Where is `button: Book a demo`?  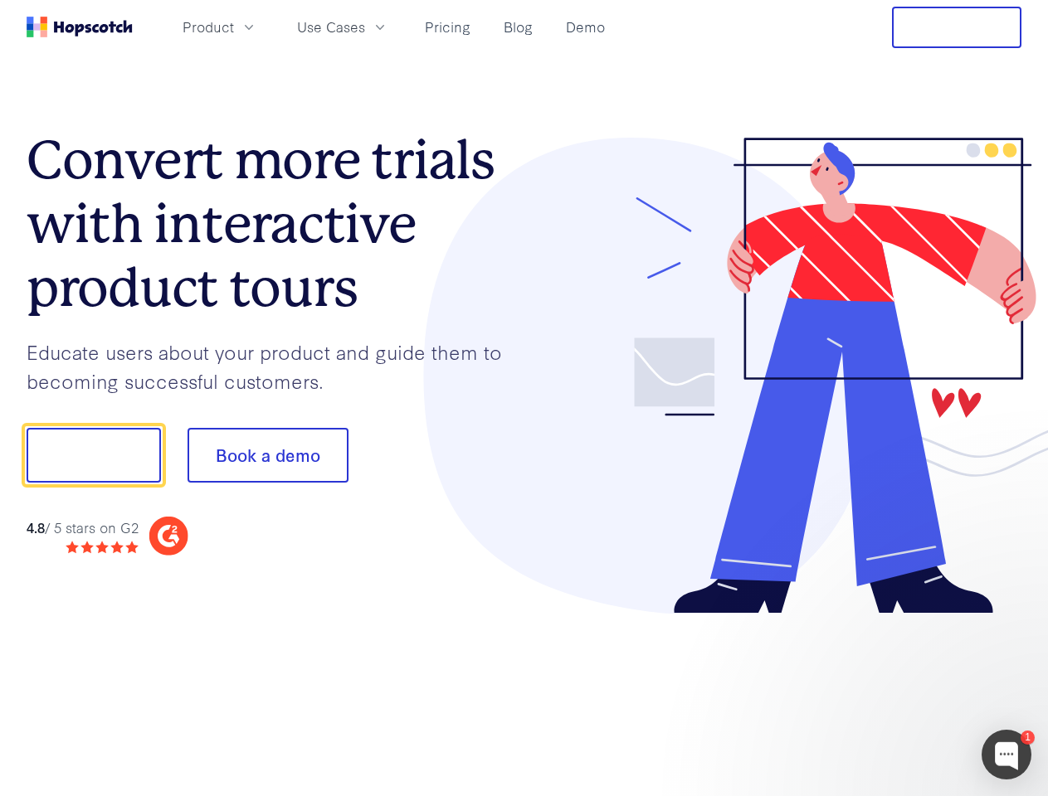
button: Book a demo is located at coordinates (268, 455).